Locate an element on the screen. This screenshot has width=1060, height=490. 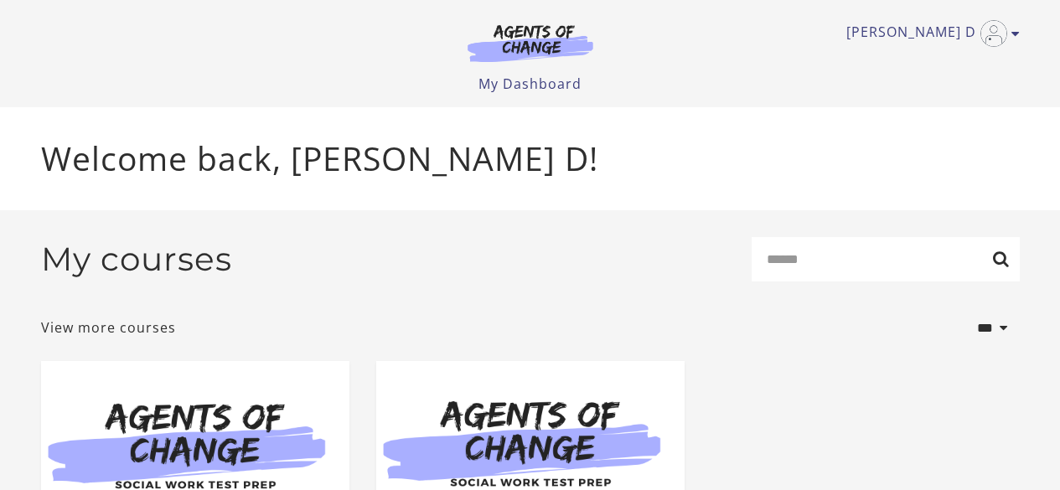
h2: My courses is located at coordinates (137, 259).